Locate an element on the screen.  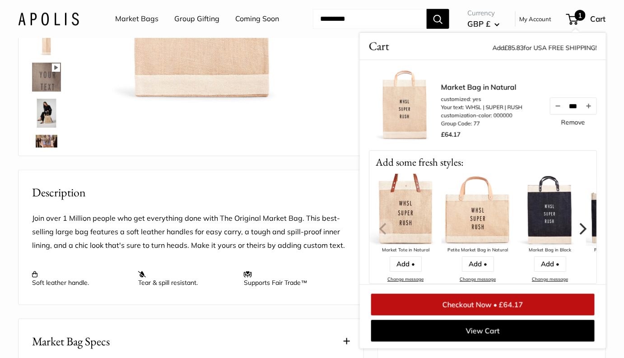
a: View Cart is located at coordinates (483, 331).